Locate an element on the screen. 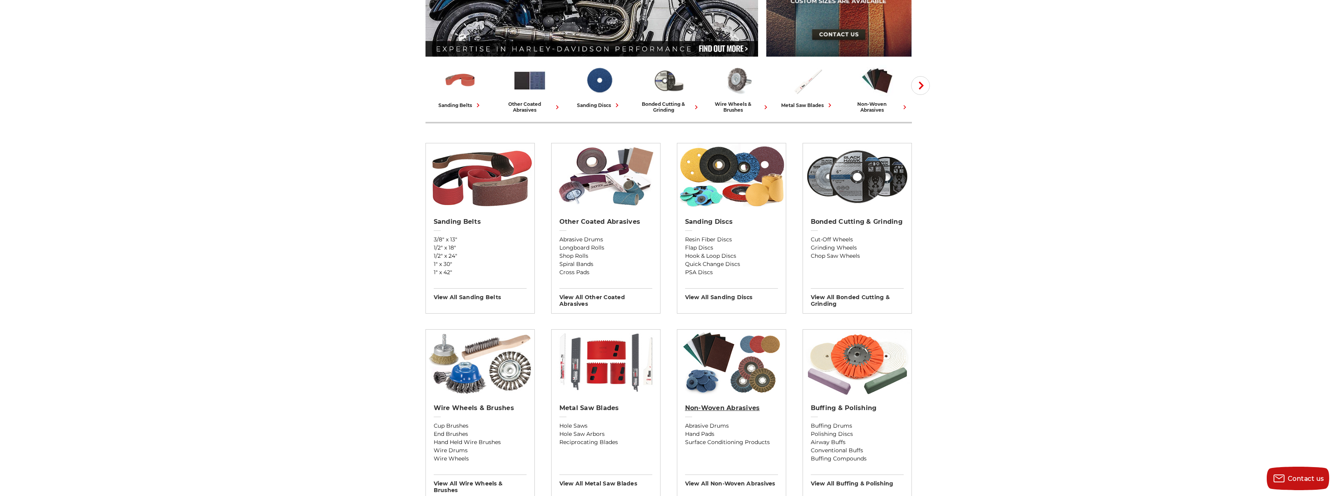 The height and width of the screenshot is (496, 1337). a: Cut-Off Wheels is located at coordinates (857, 239).